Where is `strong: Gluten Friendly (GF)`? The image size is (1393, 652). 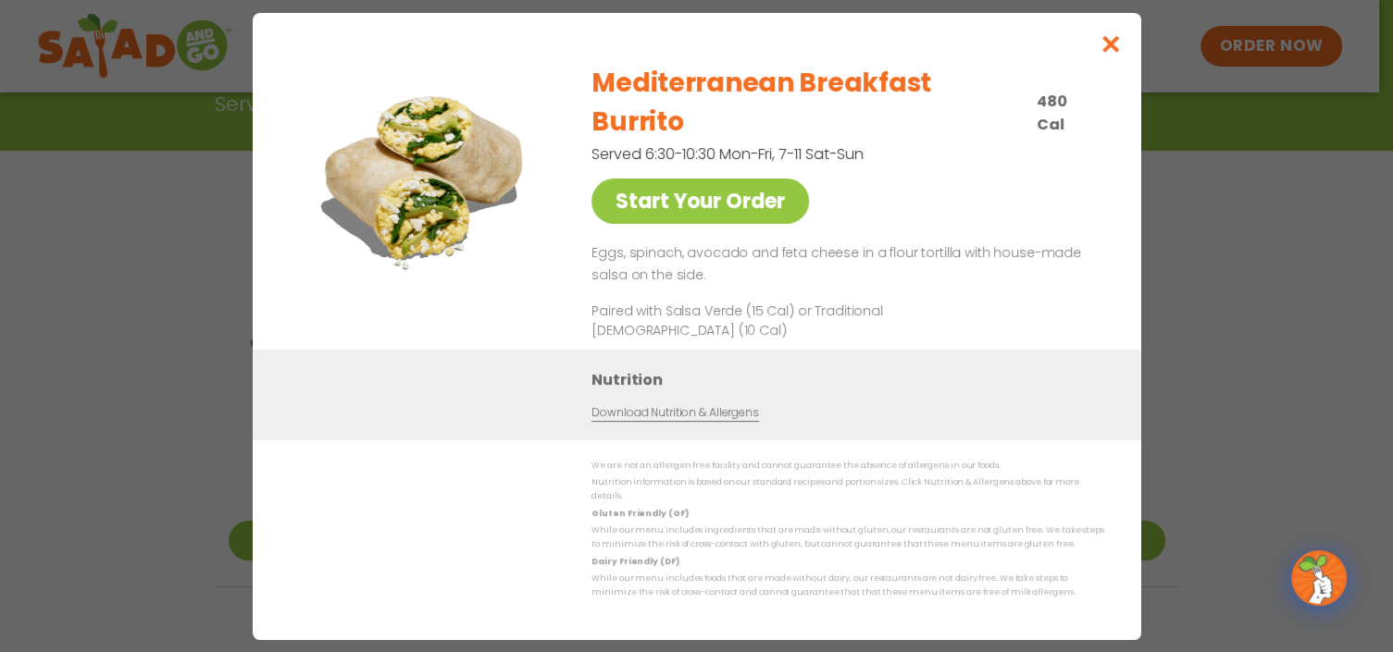
strong: Gluten Friendly (GF) is located at coordinates (639, 513).